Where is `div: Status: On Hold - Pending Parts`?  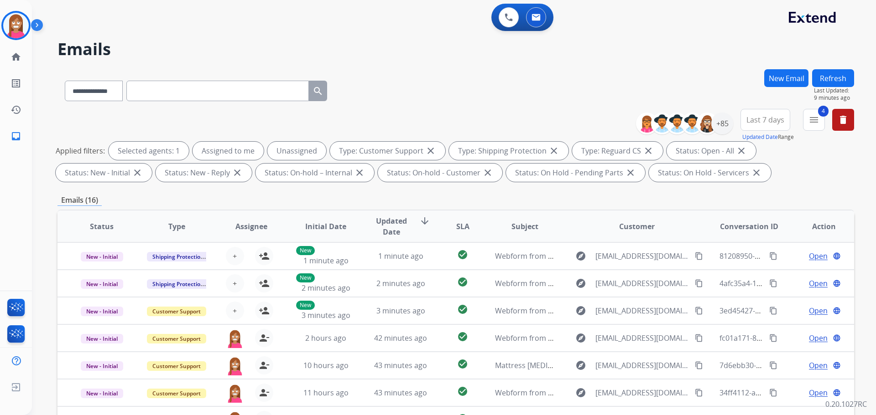 div: Status: On Hold - Pending Parts is located at coordinates (575, 173).